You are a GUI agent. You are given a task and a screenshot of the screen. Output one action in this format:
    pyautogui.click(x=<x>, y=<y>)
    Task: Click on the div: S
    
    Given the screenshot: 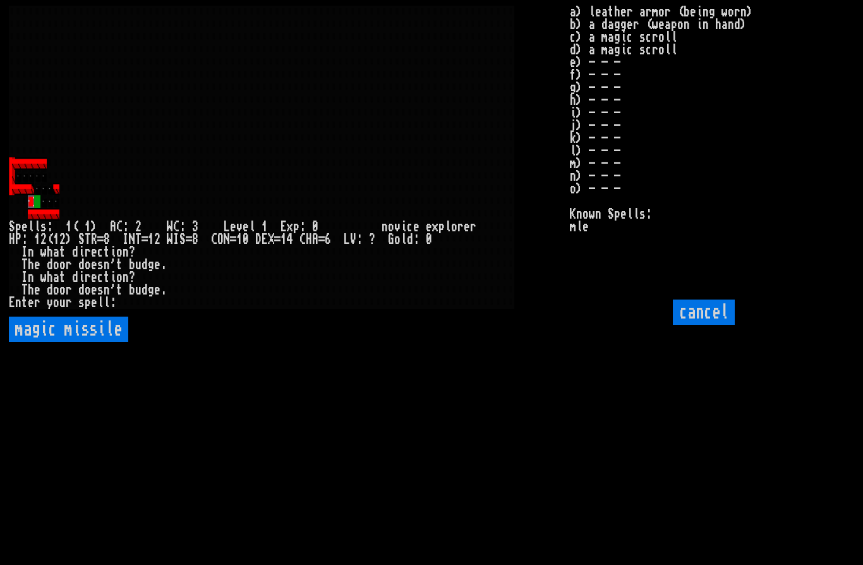 What is the action you would take?
    pyautogui.click(x=12, y=227)
    